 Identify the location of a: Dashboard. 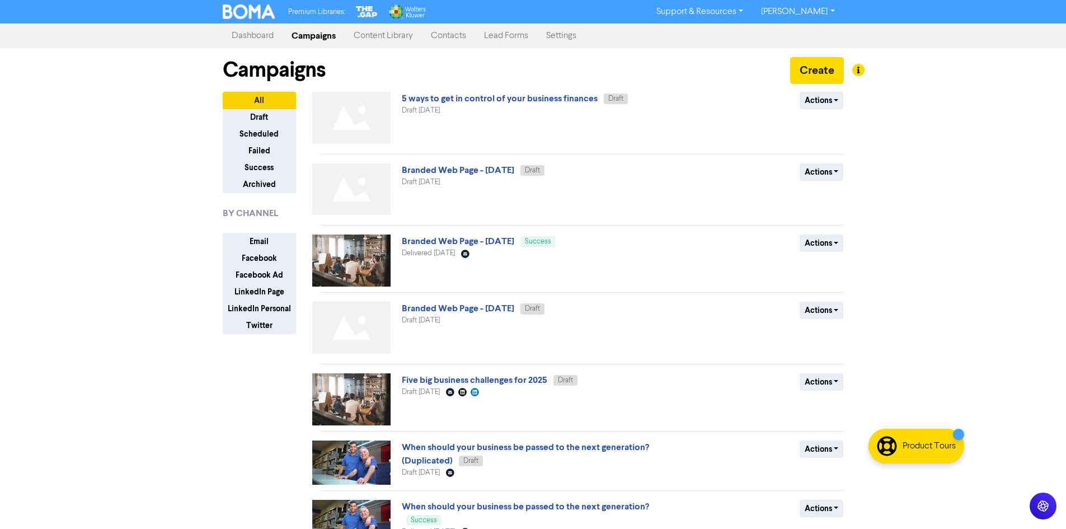
(252, 36).